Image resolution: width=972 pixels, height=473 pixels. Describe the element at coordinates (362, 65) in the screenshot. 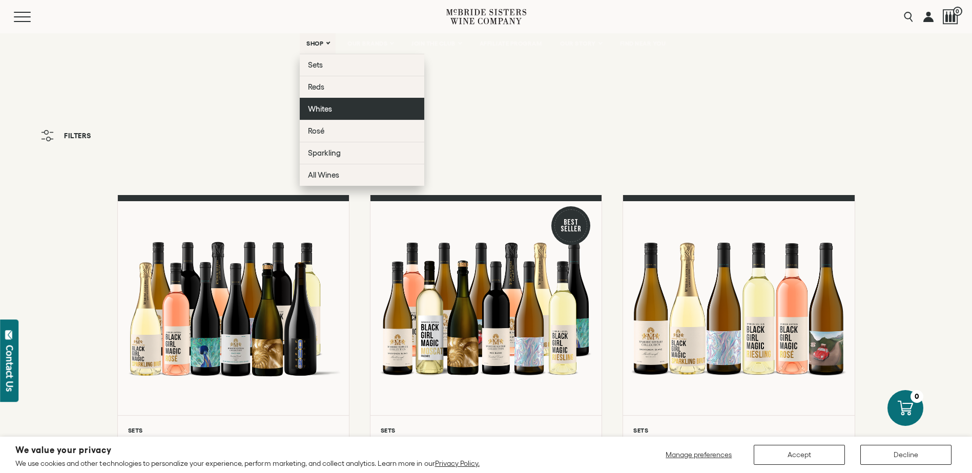

I see `a: Sets` at that location.